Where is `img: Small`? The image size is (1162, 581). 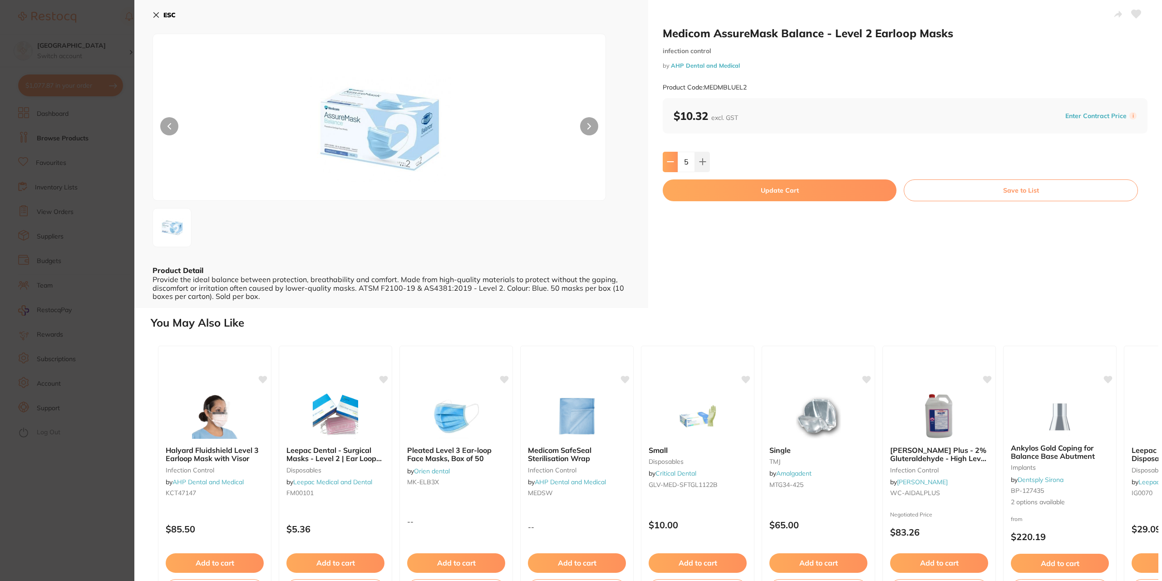
img: Small is located at coordinates (698, 416).